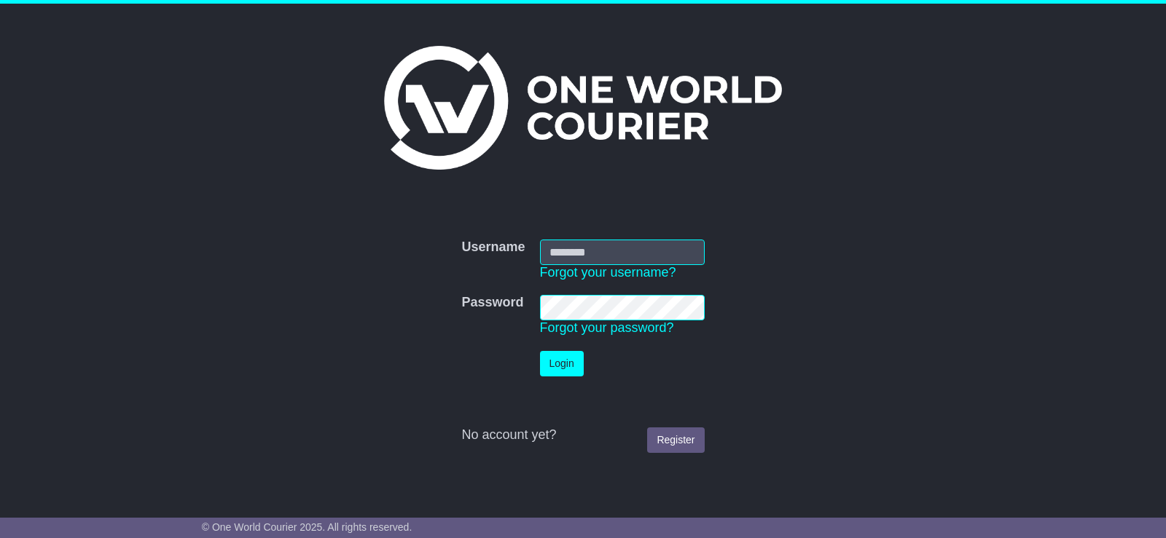 The height and width of the screenshot is (538, 1166). Describe the element at coordinates (492, 303) in the screenshot. I see `label: Password` at that location.